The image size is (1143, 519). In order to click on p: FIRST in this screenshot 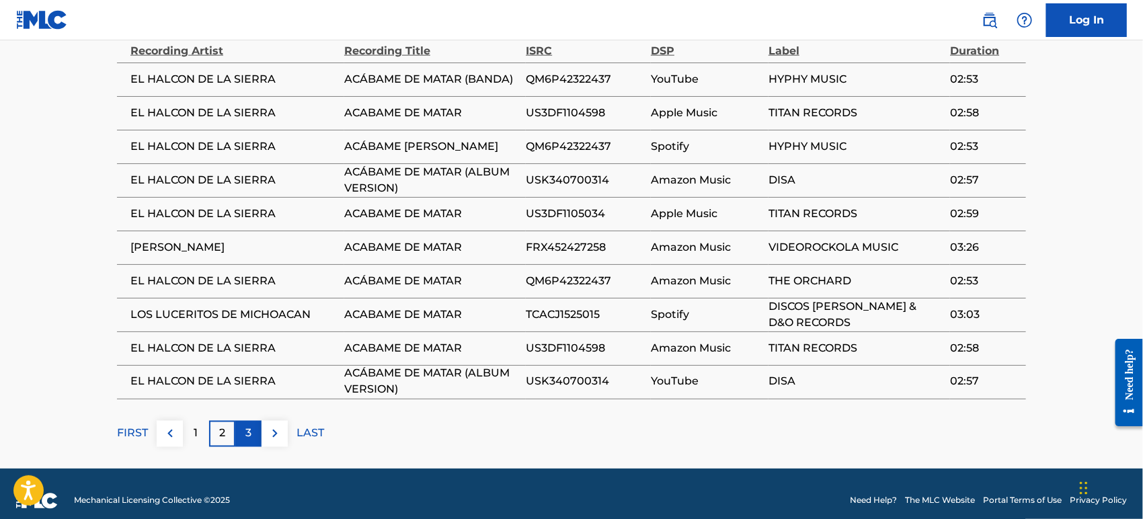, I will do `click(132, 434)`.